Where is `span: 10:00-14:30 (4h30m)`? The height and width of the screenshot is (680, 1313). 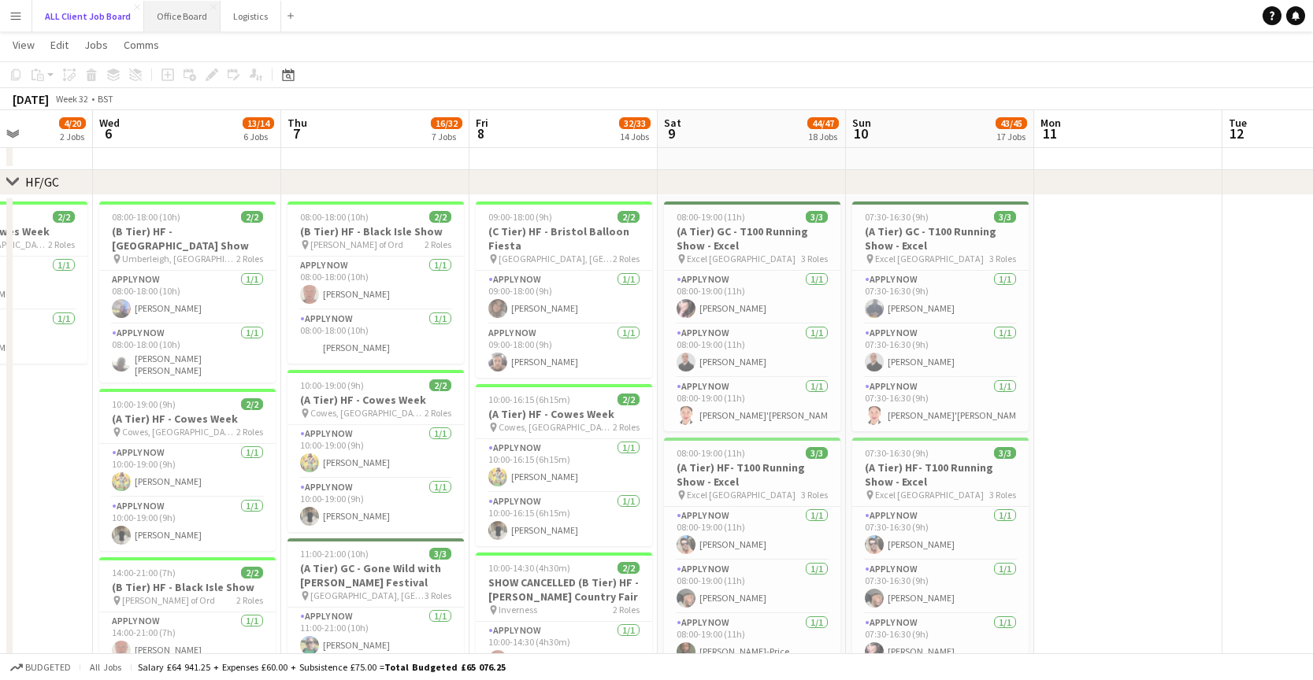
span: 10:00-14:30 (4h30m) is located at coordinates (529, 568).